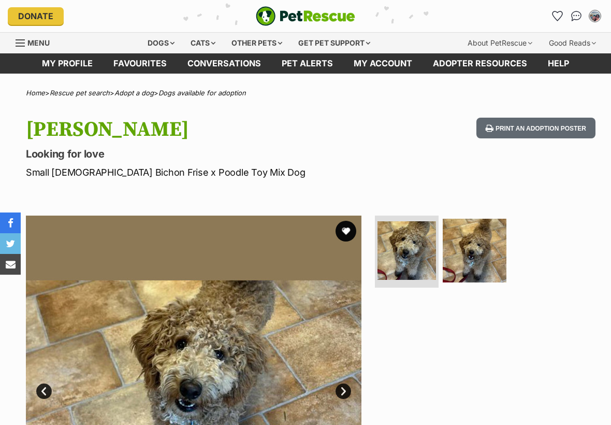 This screenshot has width=611, height=425. I want to click on button: My account, so click(595, 16).